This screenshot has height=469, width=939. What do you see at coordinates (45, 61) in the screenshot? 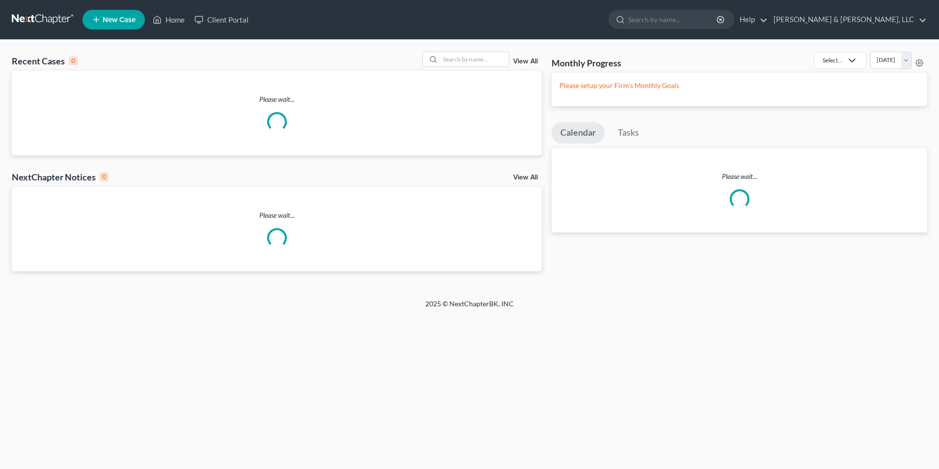
I see `div: Recent Cases` at bounding box center [45, 61].